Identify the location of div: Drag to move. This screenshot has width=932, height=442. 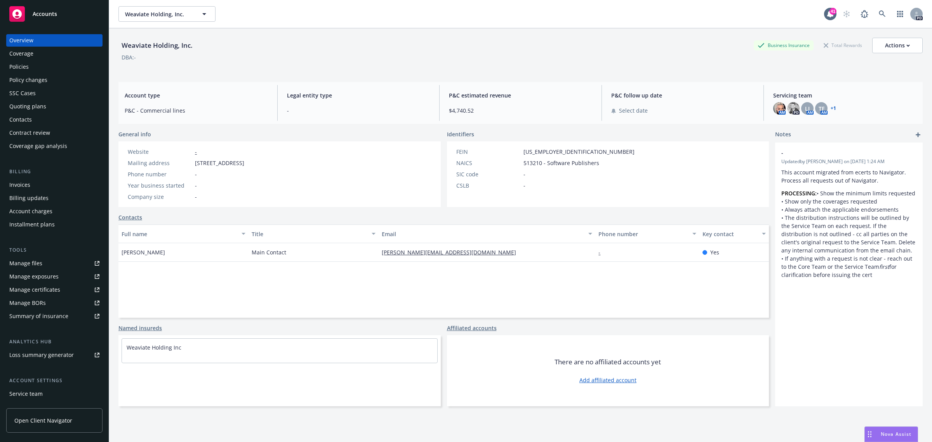
(870, 434).